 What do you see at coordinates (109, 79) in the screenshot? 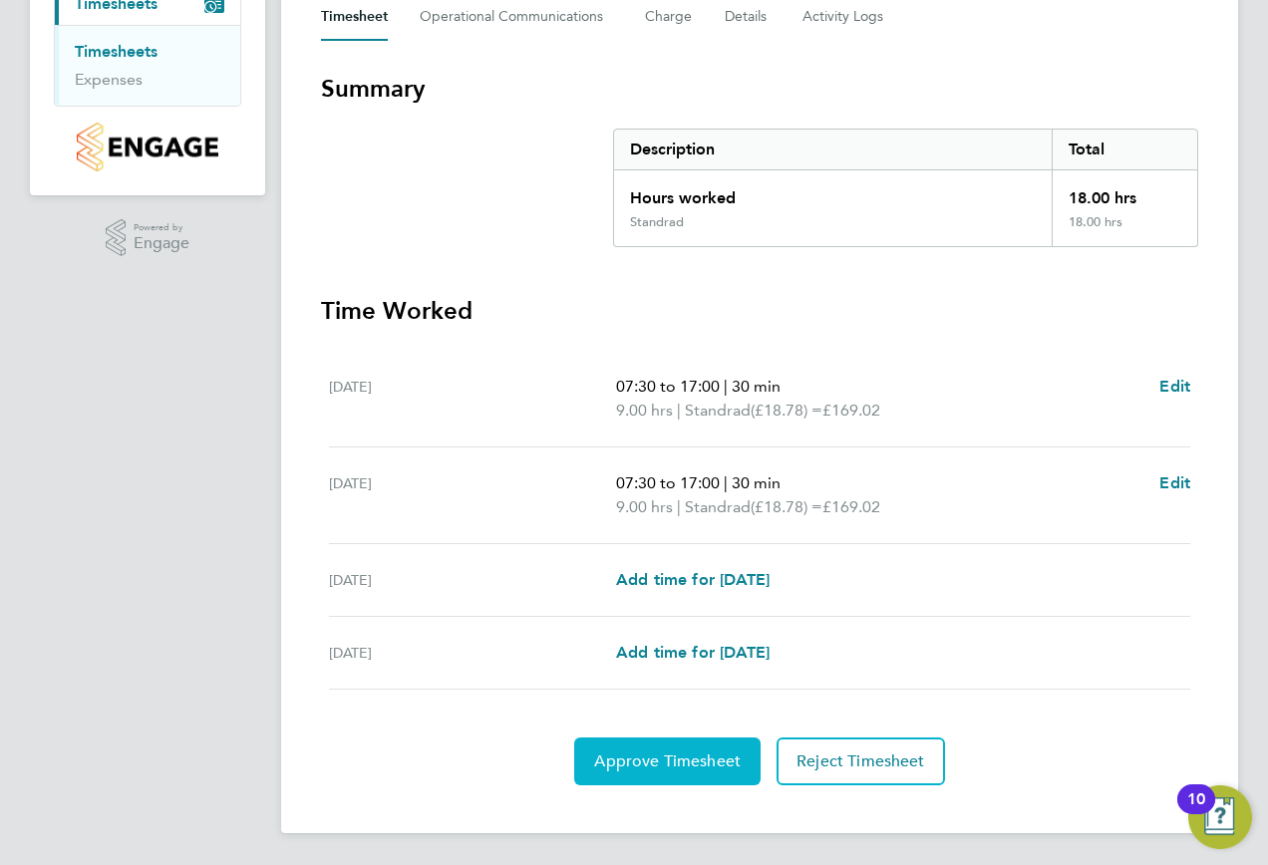
I see `a: Expenses` at bounding box center [109, 79].